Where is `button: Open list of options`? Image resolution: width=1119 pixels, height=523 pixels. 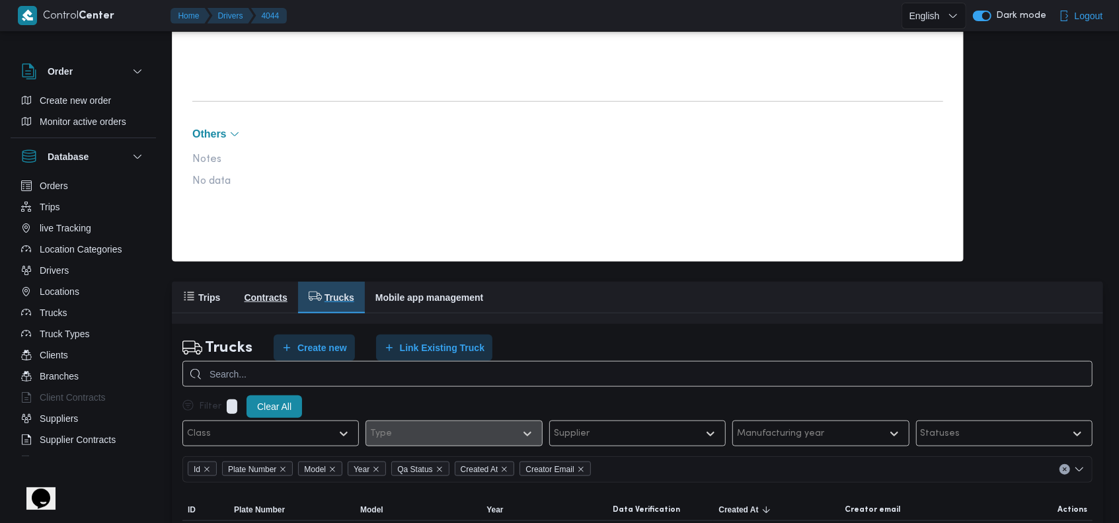
button: Open list of options is located at coordinates (1080, 469).